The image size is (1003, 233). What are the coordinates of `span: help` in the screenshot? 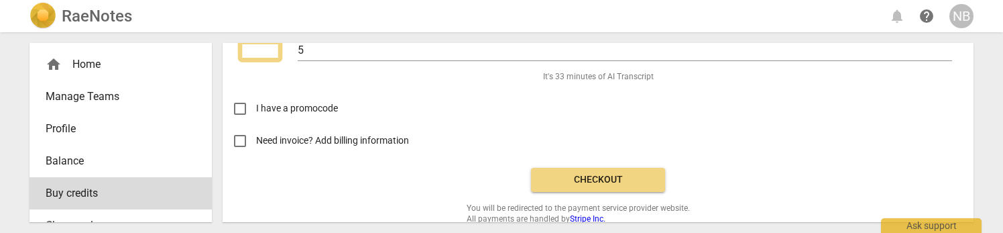 It's located at (926, 16).